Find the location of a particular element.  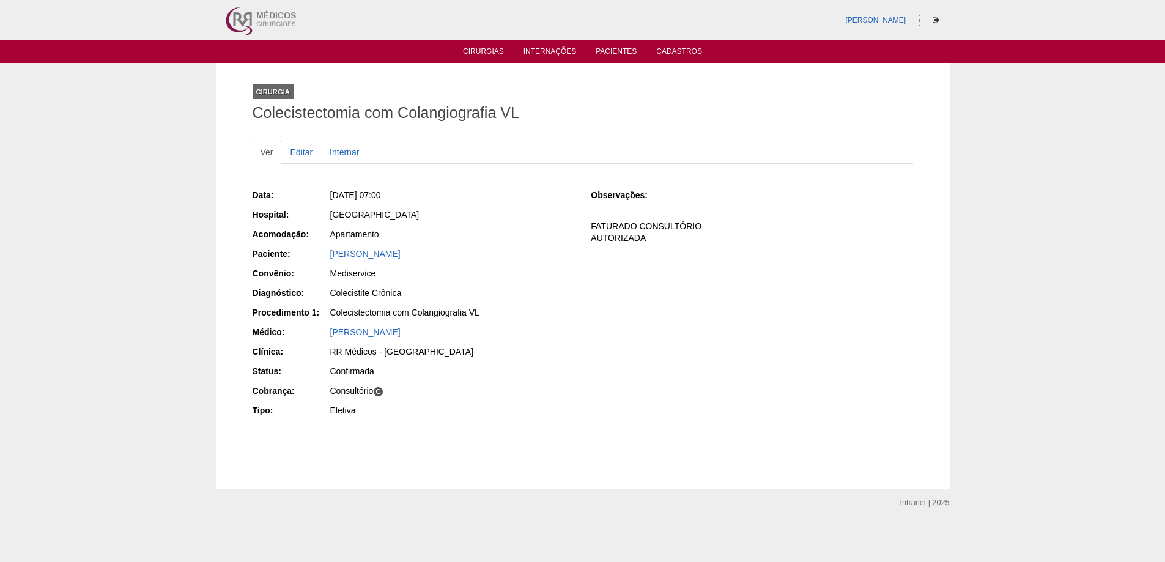

div: Cobrança: is located at coordinates (290, 391).